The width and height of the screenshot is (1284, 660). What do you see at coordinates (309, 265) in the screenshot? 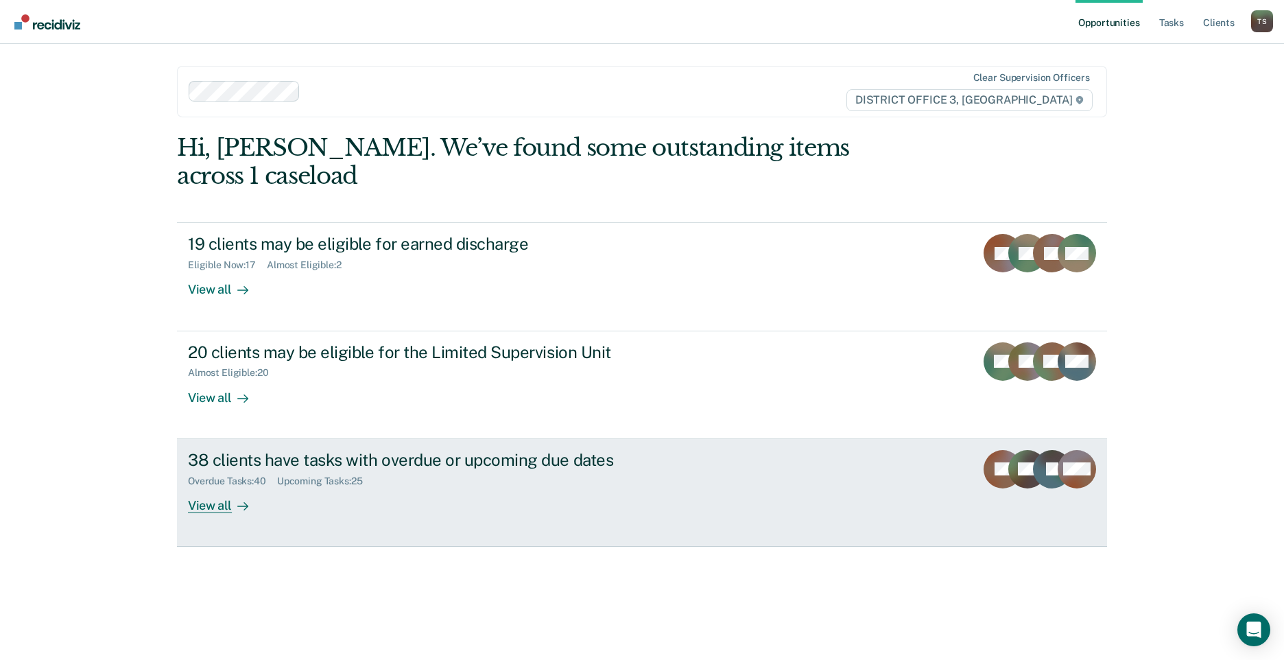
I see `div: Almost Eligible : 2` at bounding box center [309, 265].